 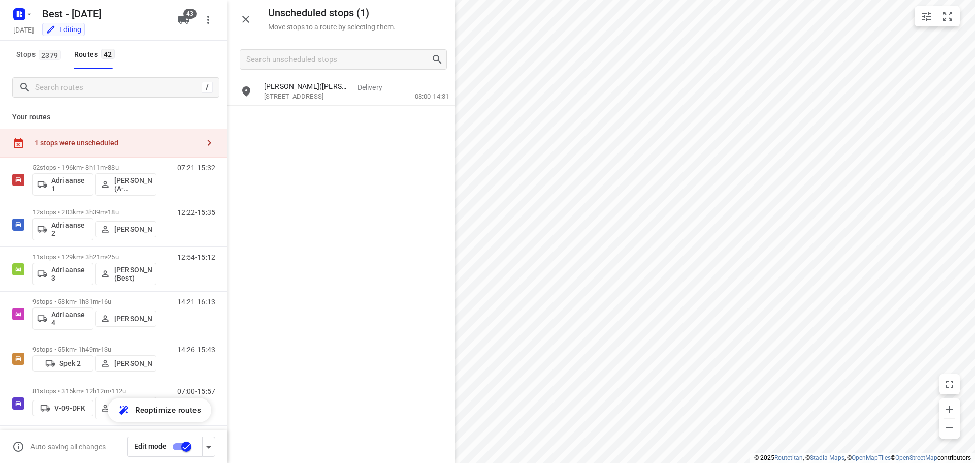 What do you see at coordinates (184, 20) in the screenshot?
I see `button: 43` at bounding box center [184, 20].